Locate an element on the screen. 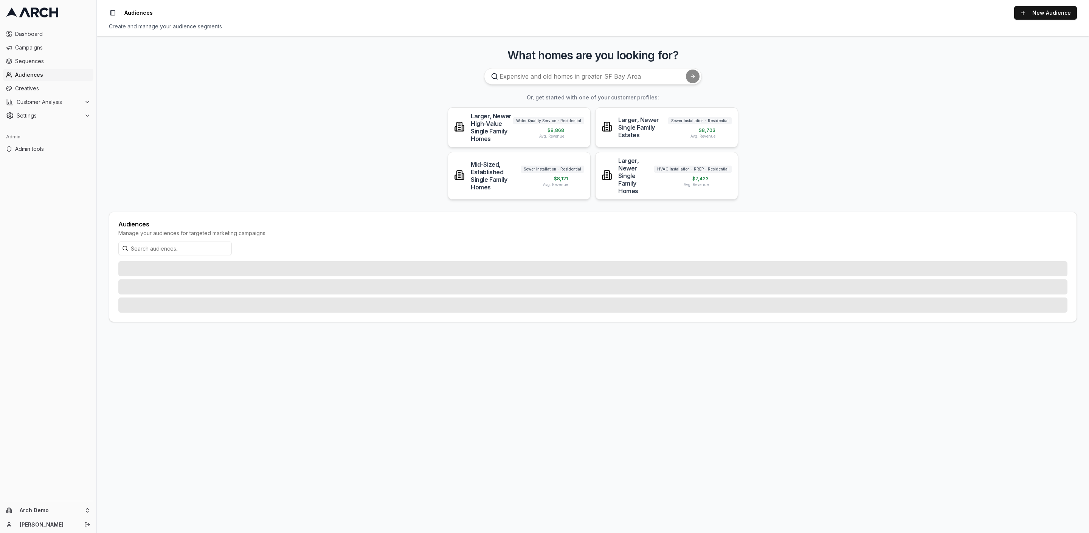  h3: Or, get started with one of your customer profiles: is located at coordinates (593, 98).